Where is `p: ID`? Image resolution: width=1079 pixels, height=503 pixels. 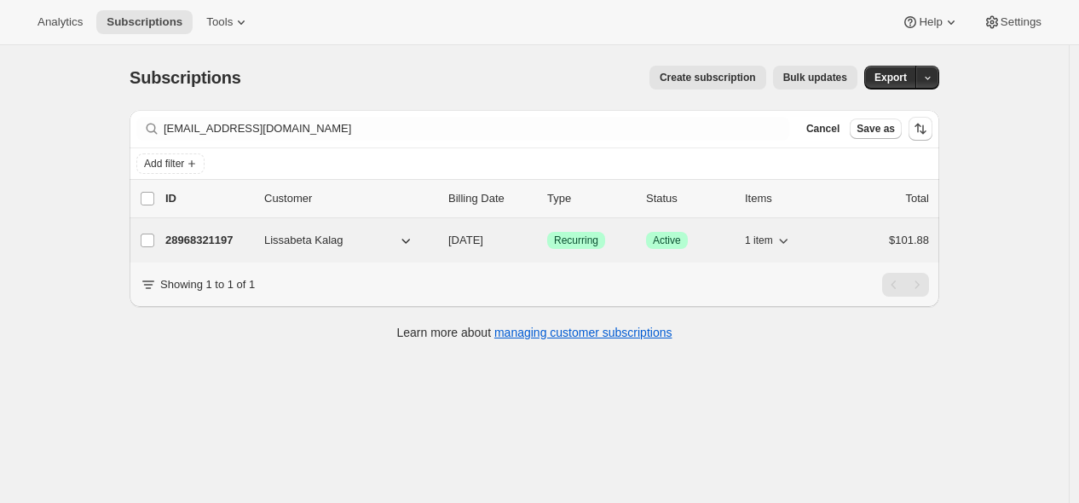
p: ID is located at coordinates (208, 199).